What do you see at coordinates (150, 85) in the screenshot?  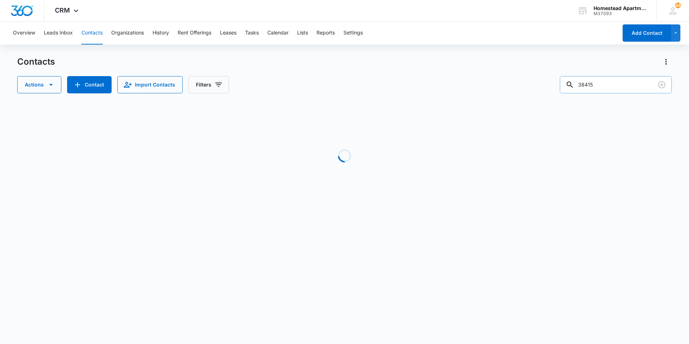 I see `button: Import Contacts` at bounding box center [150, 85].